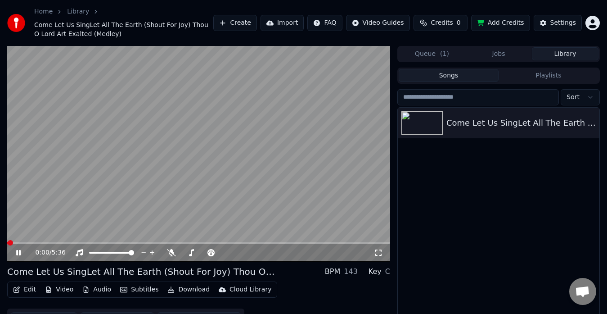  I want to click on button: Video Guides, so click(378, 23).